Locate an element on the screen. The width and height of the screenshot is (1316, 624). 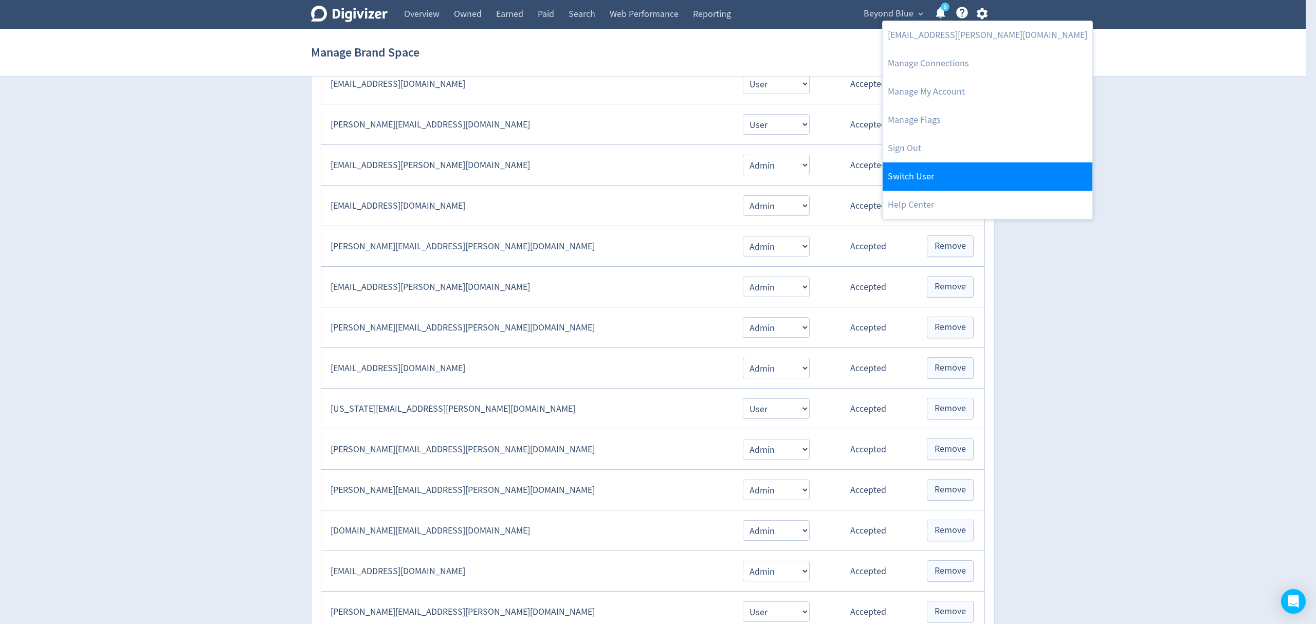
a: Manage Flags is located at coordinates (988, 120).